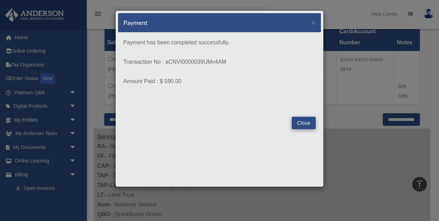  I want to click on p: Transaction No : aCNVI0000039UMv4AM, so click(219, 62).